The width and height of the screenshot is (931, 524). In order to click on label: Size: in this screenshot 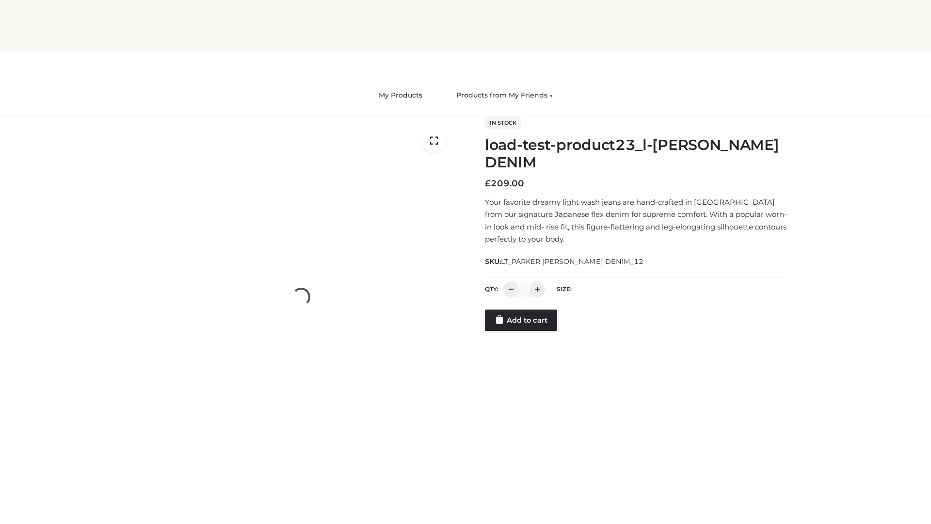, I will do `click(564, 289)`.